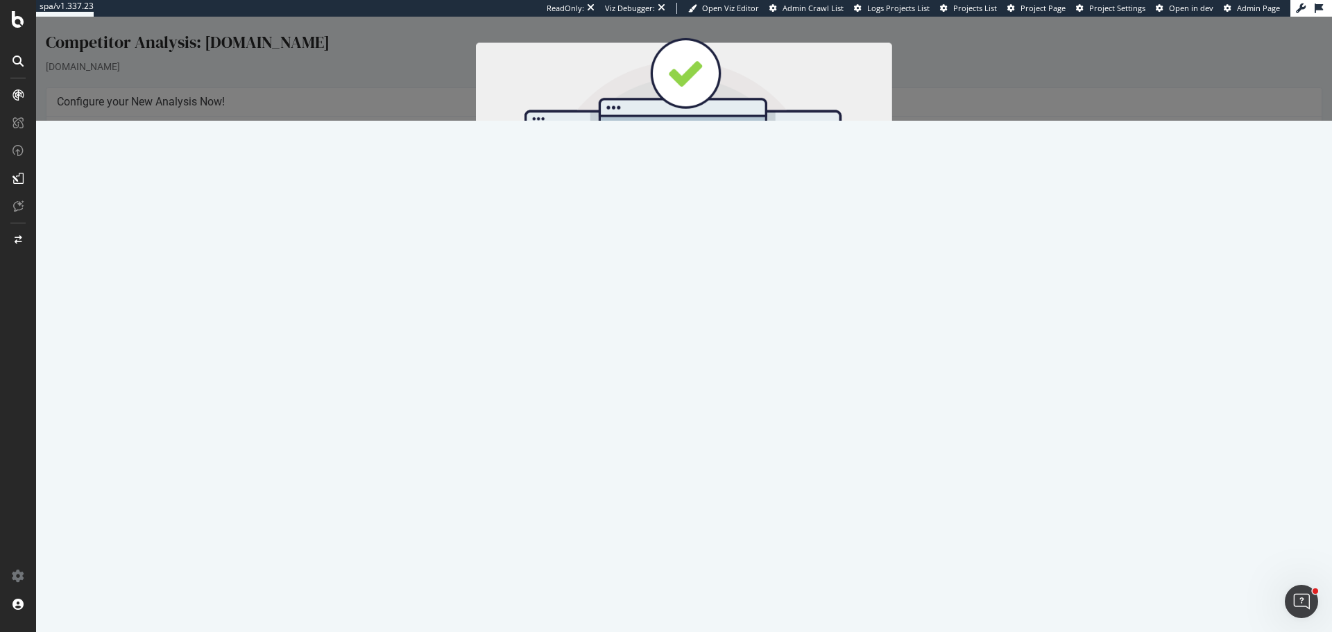 This screenshot has width=1332, height=632. Describe the element at coordinates (806, 8) in the screenshot. I see `a: Admin Crawl List` at that location.